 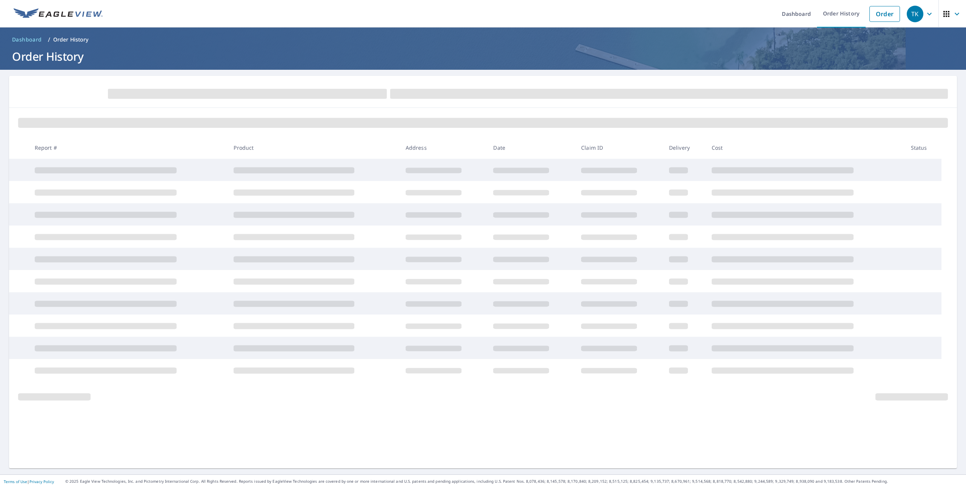 What do you see at coordinates (483, 56) in the screenshot?
I see `h1: Order History` at bounding box center [483, 56].